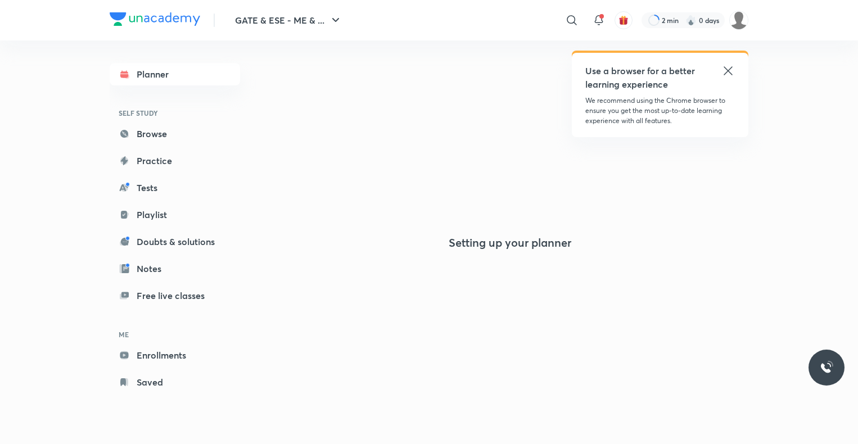 This screenshot has height=444, width=858. What do you see at coordinates (624, 20) in the screenshot?
I see `button: avatar` at bounding box center [624, 20].